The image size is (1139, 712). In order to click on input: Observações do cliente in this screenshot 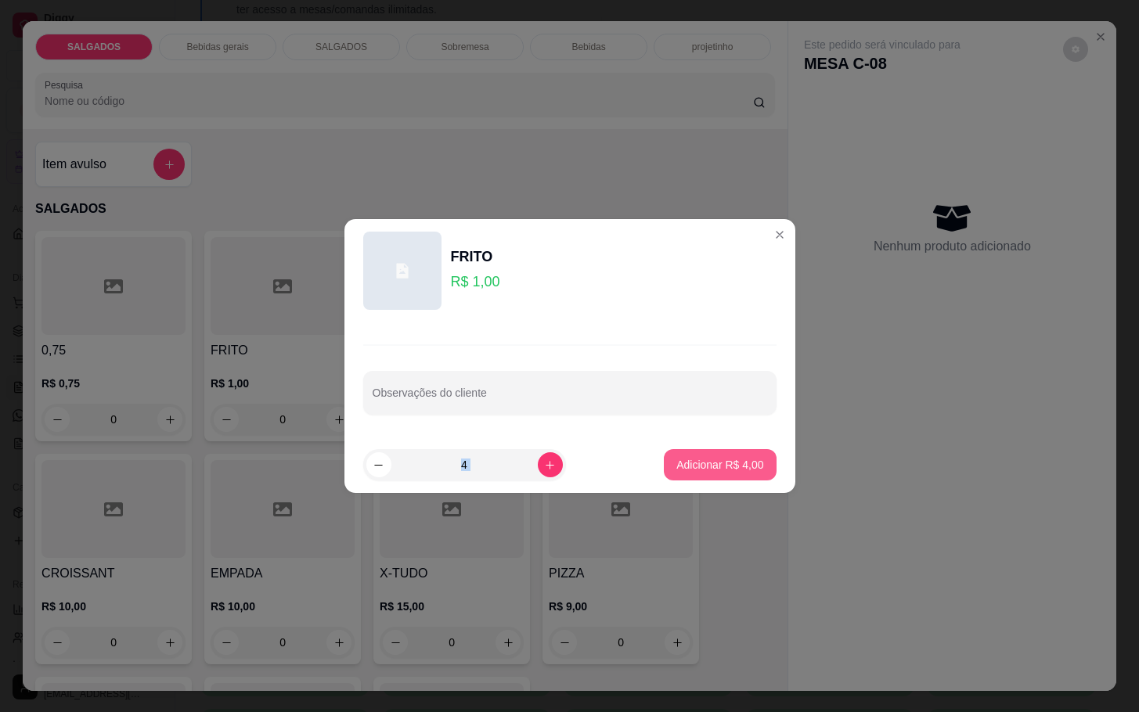, I will do `click(570, 399)`.